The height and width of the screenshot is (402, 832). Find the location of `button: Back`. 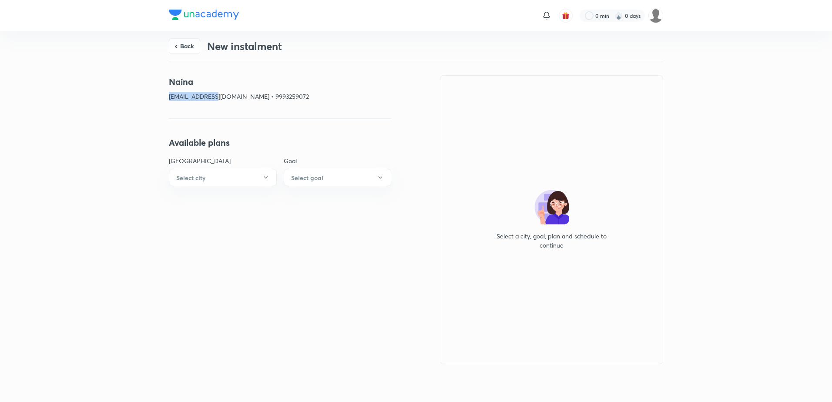

button: Back is located at coordinates (184, 46).